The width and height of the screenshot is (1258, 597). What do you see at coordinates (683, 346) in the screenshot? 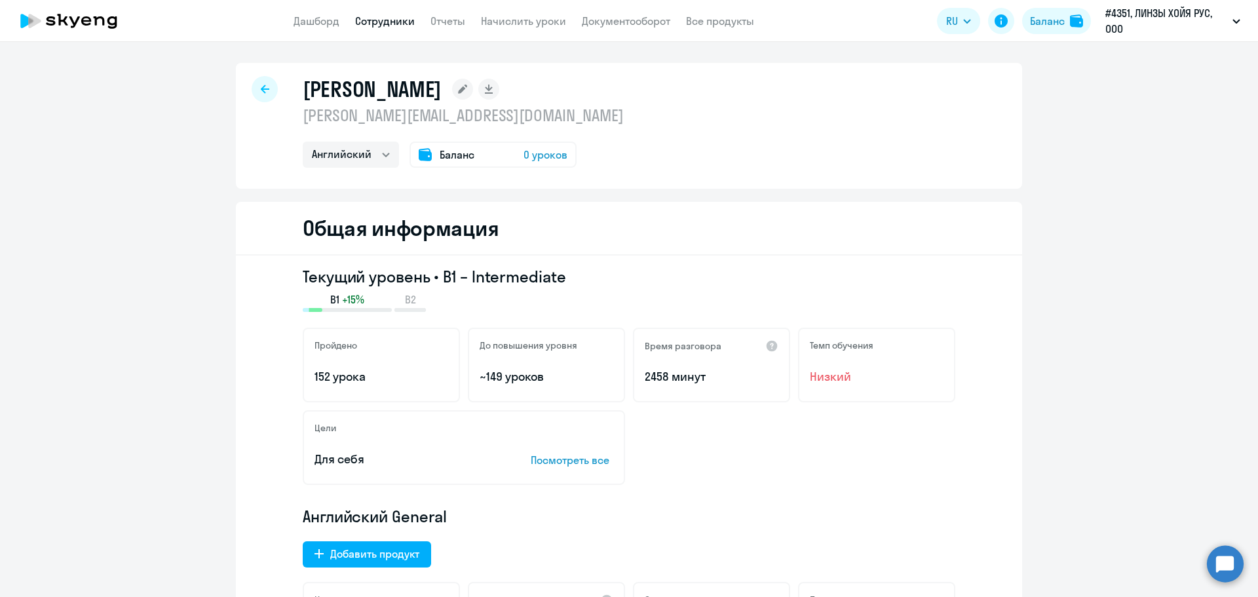
I see `h5: Время разговора` at bounding box center [683, 346].